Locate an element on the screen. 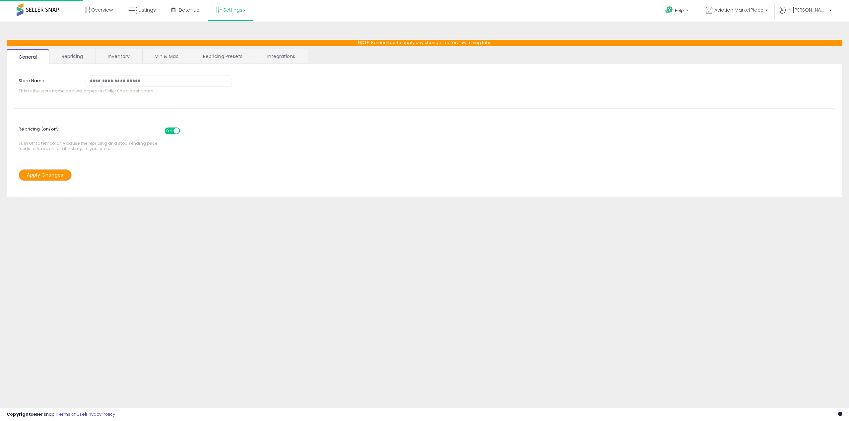 Image resolution: width=849 pixels, height=421 pixels. i: Get Help is located at coordinates (669, 10).